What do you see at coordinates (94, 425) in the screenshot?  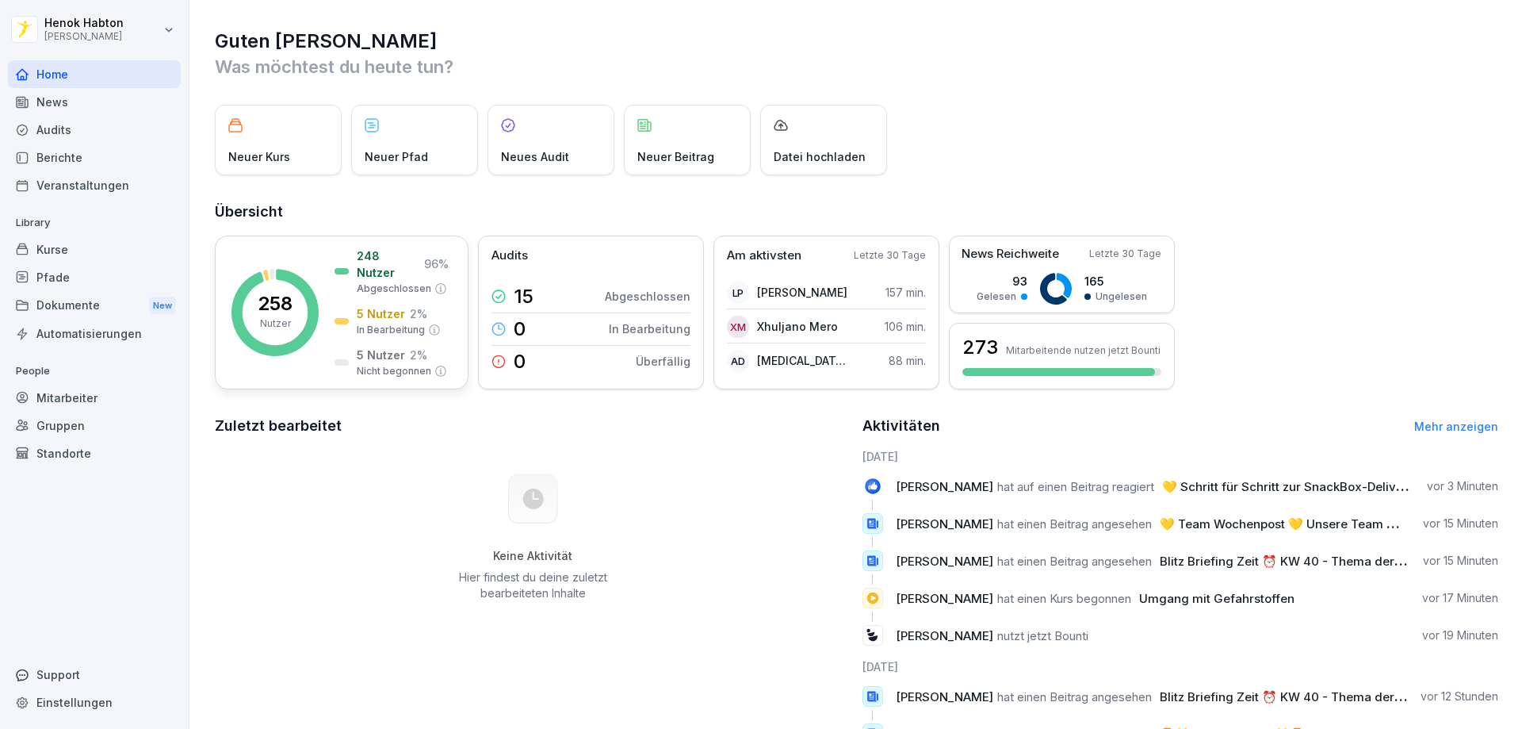 I see `div: Gruppen` at bounding box center [94, 425].